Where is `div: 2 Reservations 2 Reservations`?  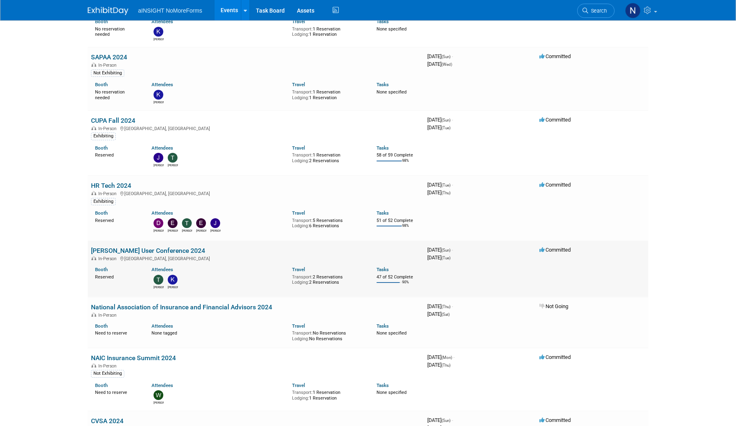
div: 2 Reservations 2 Reservations is located at coordinates (328, 279).